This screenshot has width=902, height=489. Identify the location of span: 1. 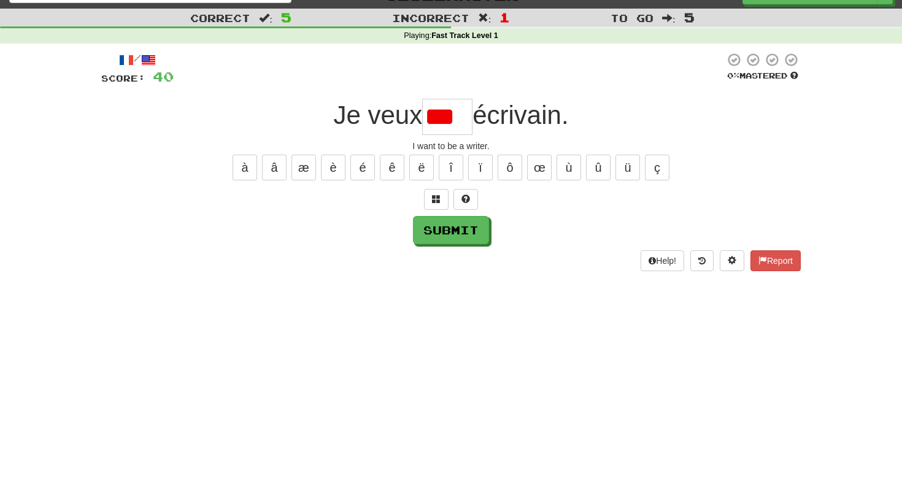
(505, 17).